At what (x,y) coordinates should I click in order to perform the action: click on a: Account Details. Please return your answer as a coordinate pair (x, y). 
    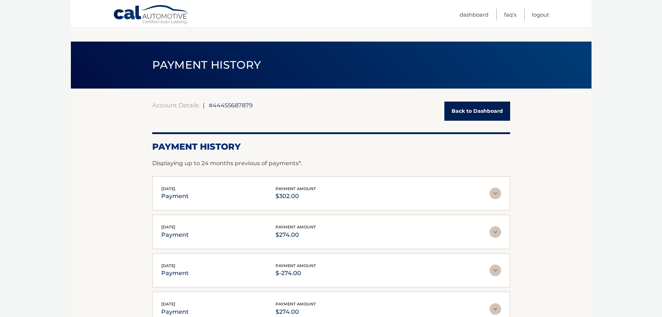
    Looking at the image, I should click on (175, 105).